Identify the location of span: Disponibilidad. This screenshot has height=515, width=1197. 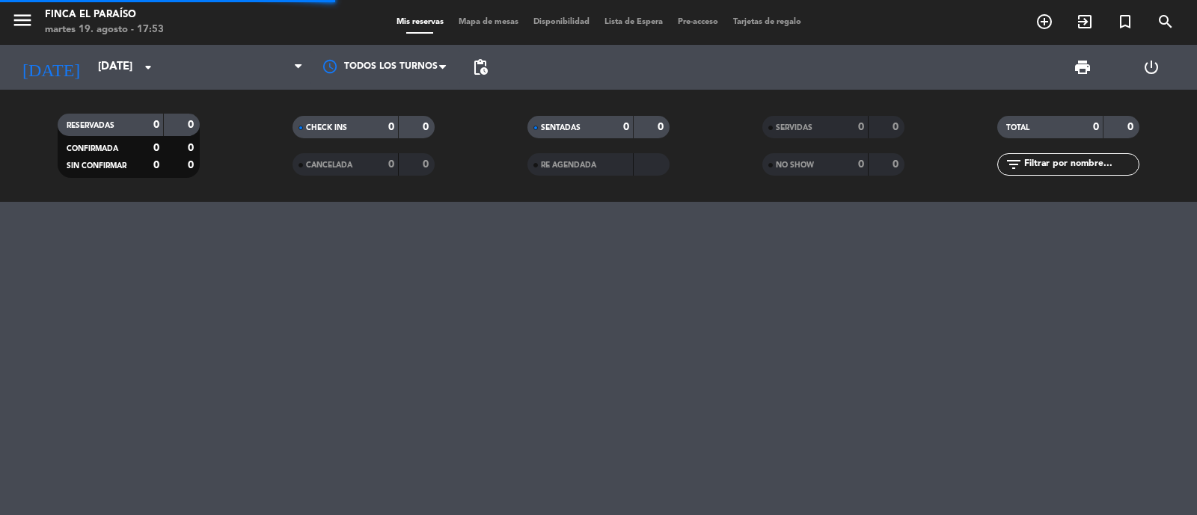
(561, 22).